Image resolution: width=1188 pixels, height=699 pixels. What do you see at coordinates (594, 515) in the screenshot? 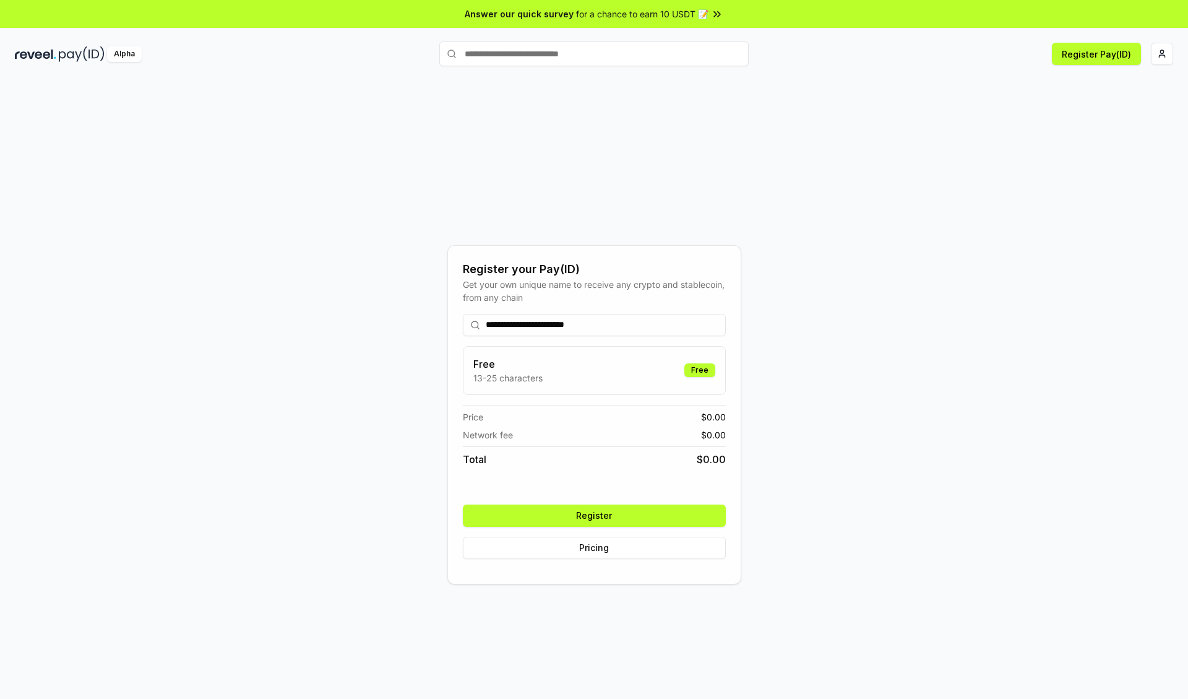
I see `button: Register` at bounding box center [594, 515].